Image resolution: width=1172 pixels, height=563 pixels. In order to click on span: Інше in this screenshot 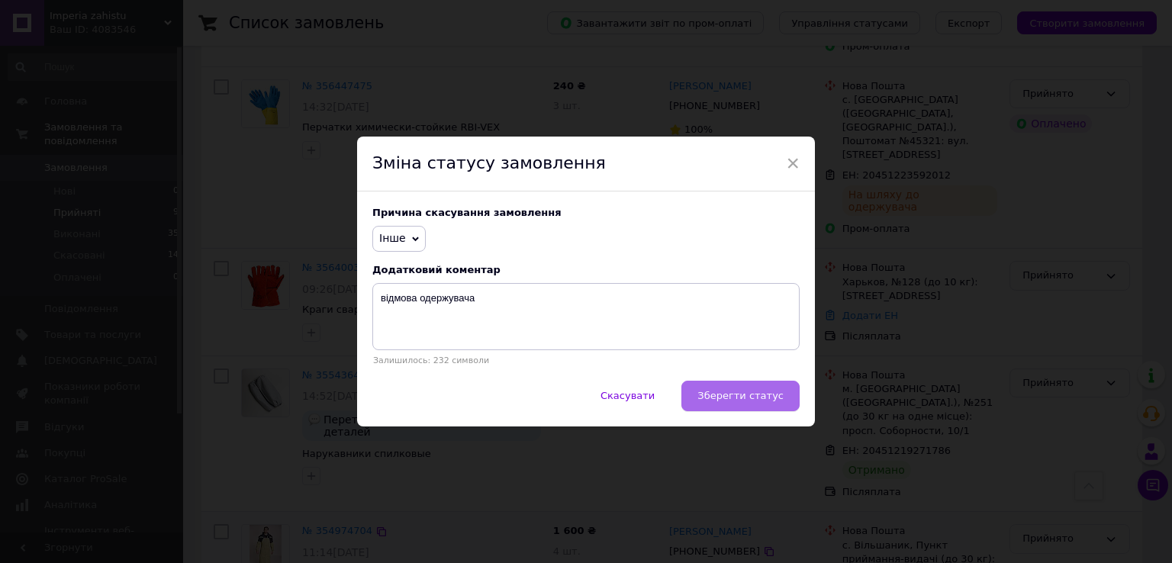, I will do `click(392, 238)`.